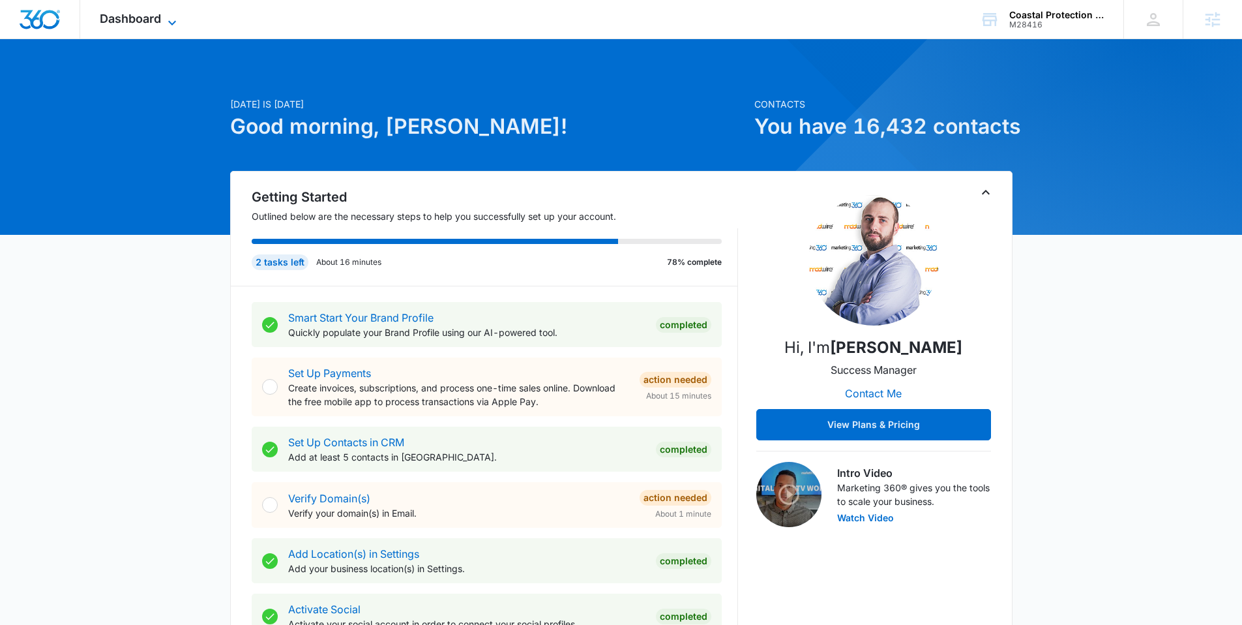 Image resolution: width=1242 pixels, height=625 pixels. I want to click on button: Toggle Collapse, so click(986, 192).